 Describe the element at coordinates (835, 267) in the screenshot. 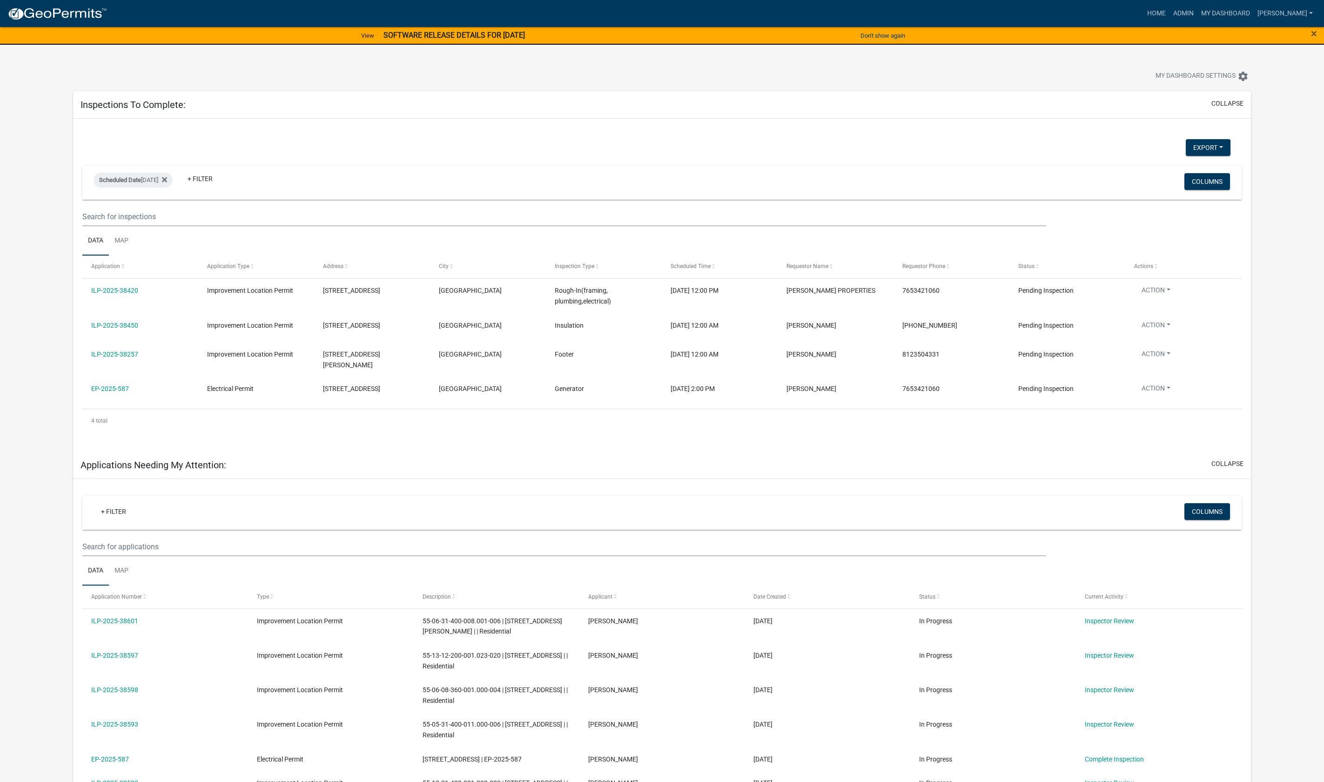

I see `datatable-header-cell: Requestor Name` at that location.